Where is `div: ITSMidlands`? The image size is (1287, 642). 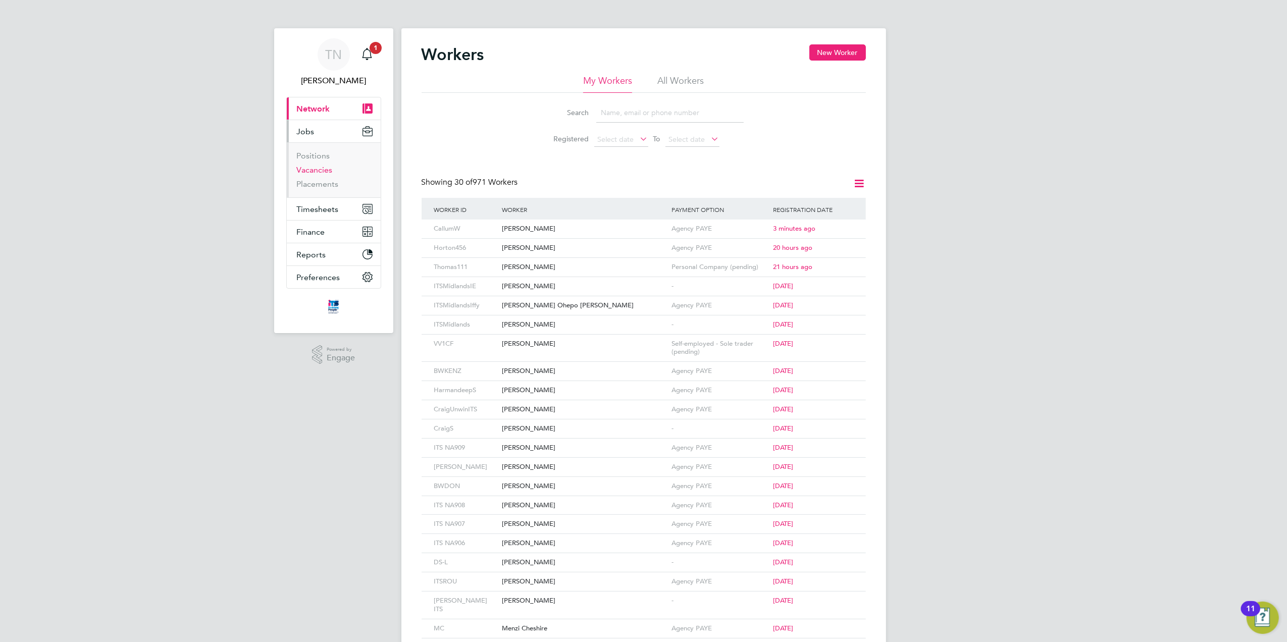
div: ITSMidlands is located at coordinates (465, 325).